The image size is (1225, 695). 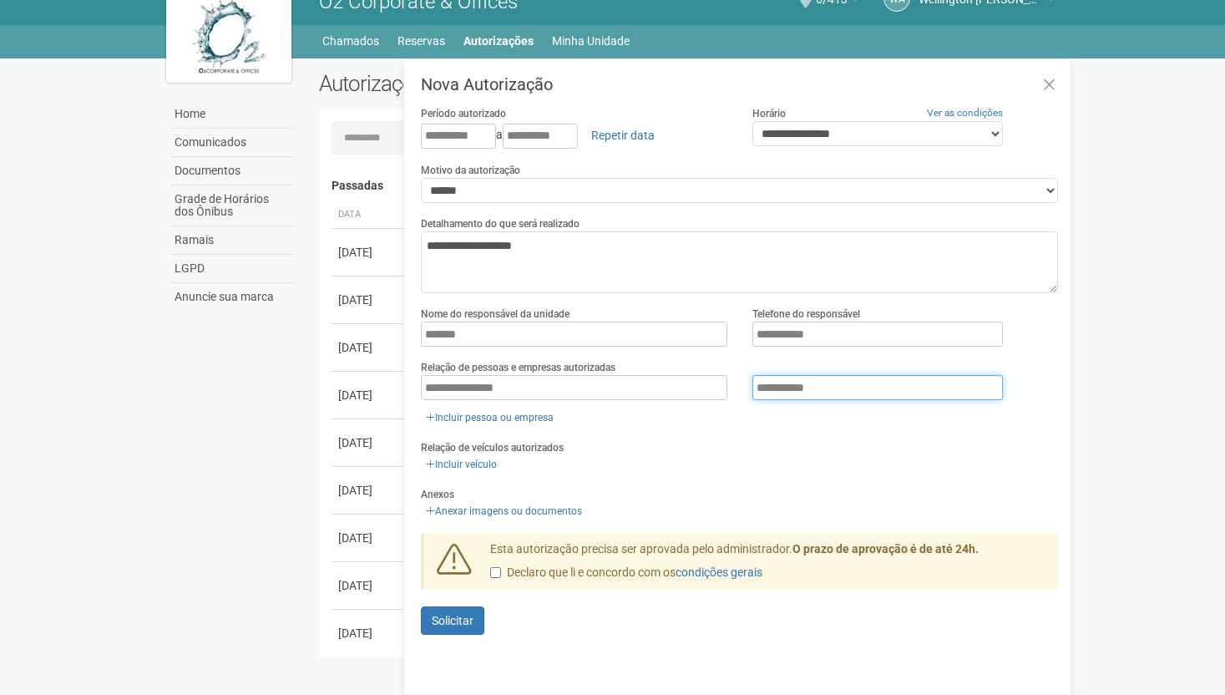 What do you see at coordinates (689, 185) in the screenshot?
I see `h4: Passadas` at bounding box center [689, 185].